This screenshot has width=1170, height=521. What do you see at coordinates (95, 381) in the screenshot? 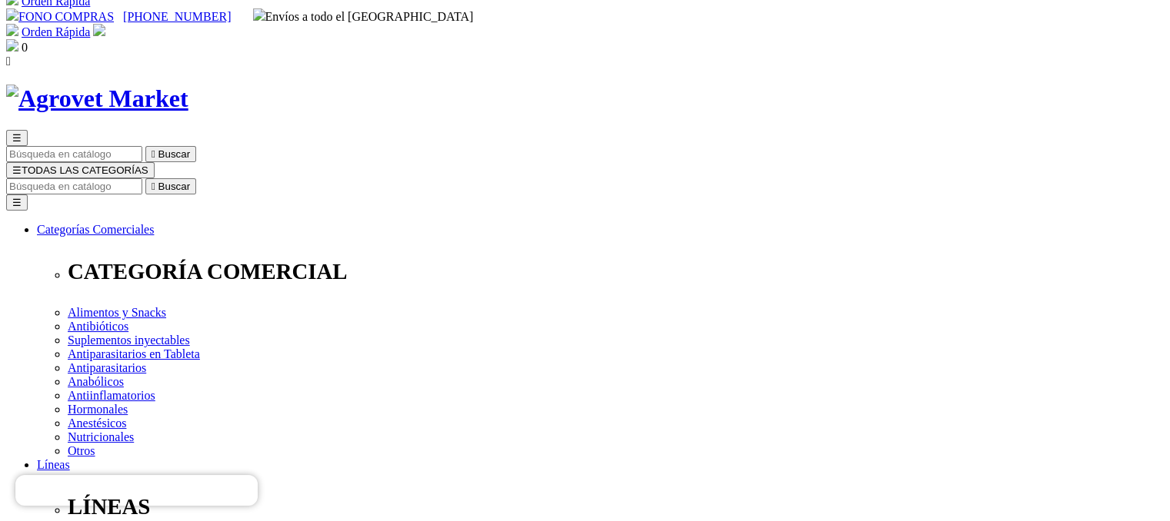
I see `span: Anabólicos` at bounding box center [95, 381].